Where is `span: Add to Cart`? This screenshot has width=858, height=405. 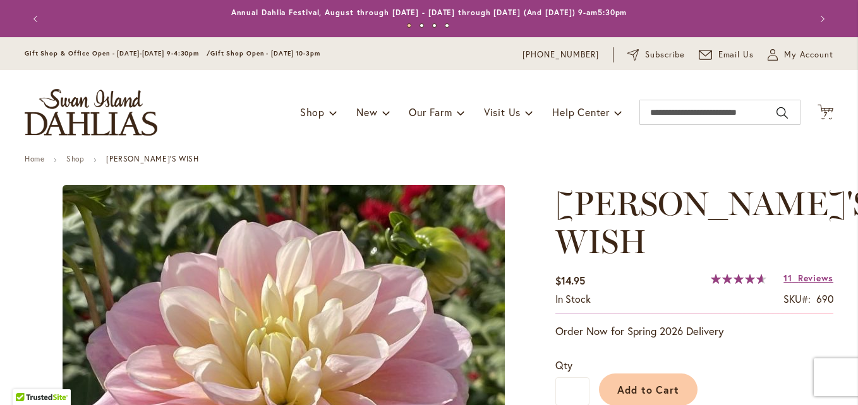 span: Add to Cart is located at coordinates (648, 390).